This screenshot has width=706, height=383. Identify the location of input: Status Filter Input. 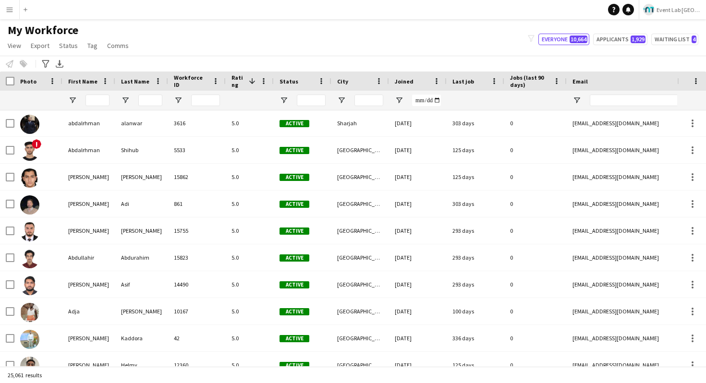
(311, 100).